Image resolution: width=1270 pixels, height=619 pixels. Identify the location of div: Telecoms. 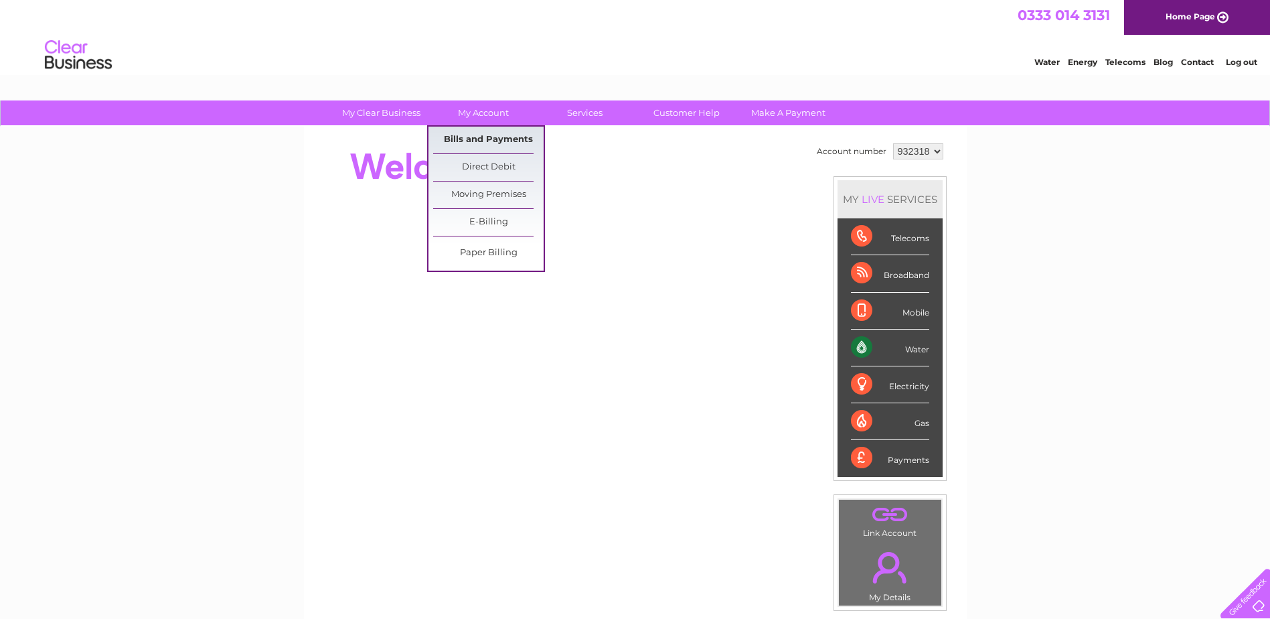
(890, 236).